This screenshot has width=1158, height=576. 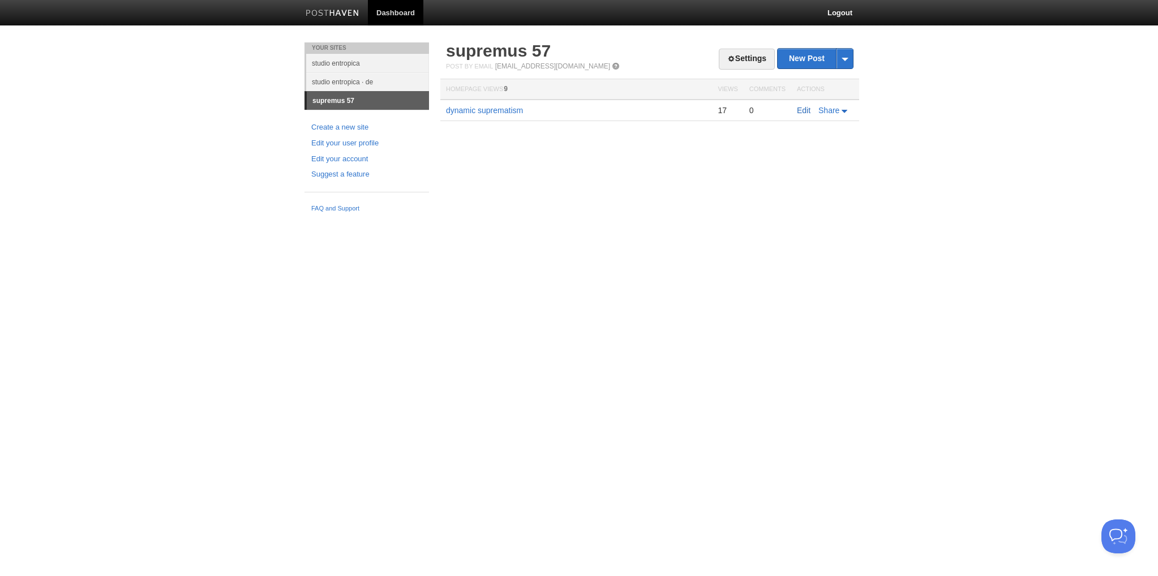 I want to click on a: studio entropica, so click(x=367, y=63).